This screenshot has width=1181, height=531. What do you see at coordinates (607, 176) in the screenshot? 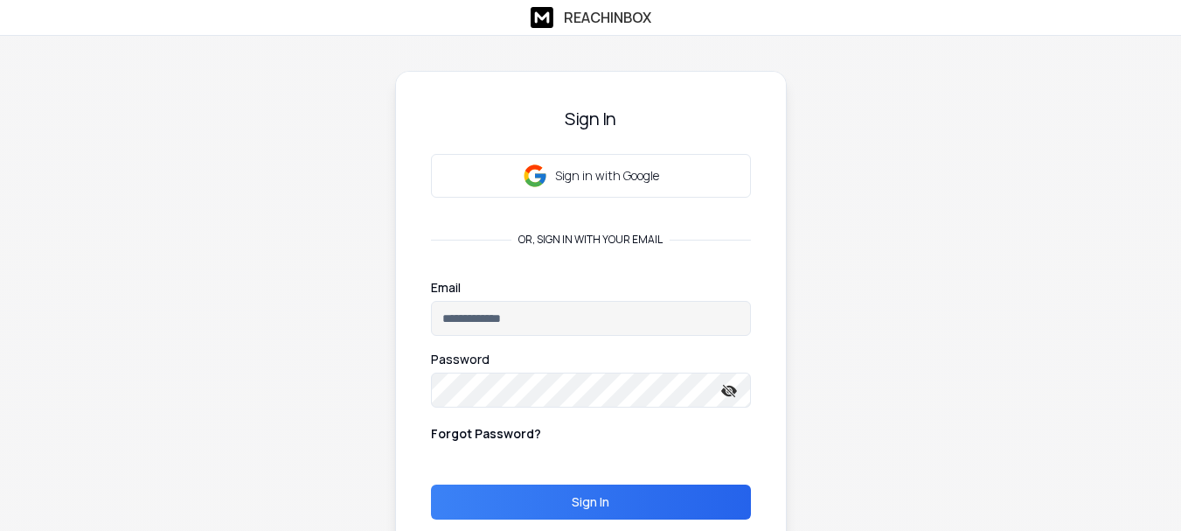
I see `p: Sign in with Google` at bounding box center [607, 176].